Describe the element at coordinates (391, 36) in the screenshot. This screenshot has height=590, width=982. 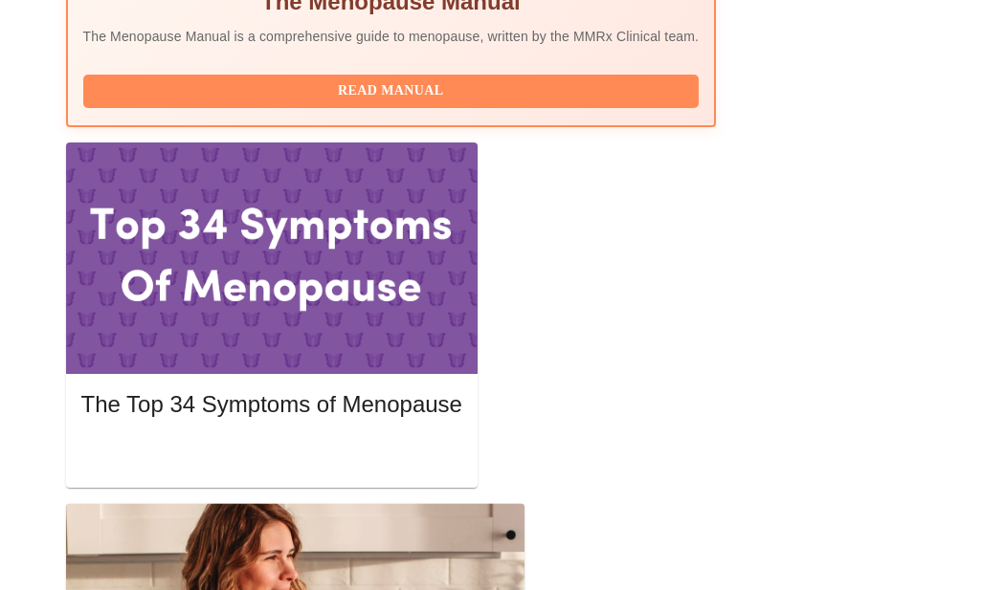
I see `p: The Menopause Manual is a comprehensive guide to menopause, written by the MMRx Clinical team.` at that location.